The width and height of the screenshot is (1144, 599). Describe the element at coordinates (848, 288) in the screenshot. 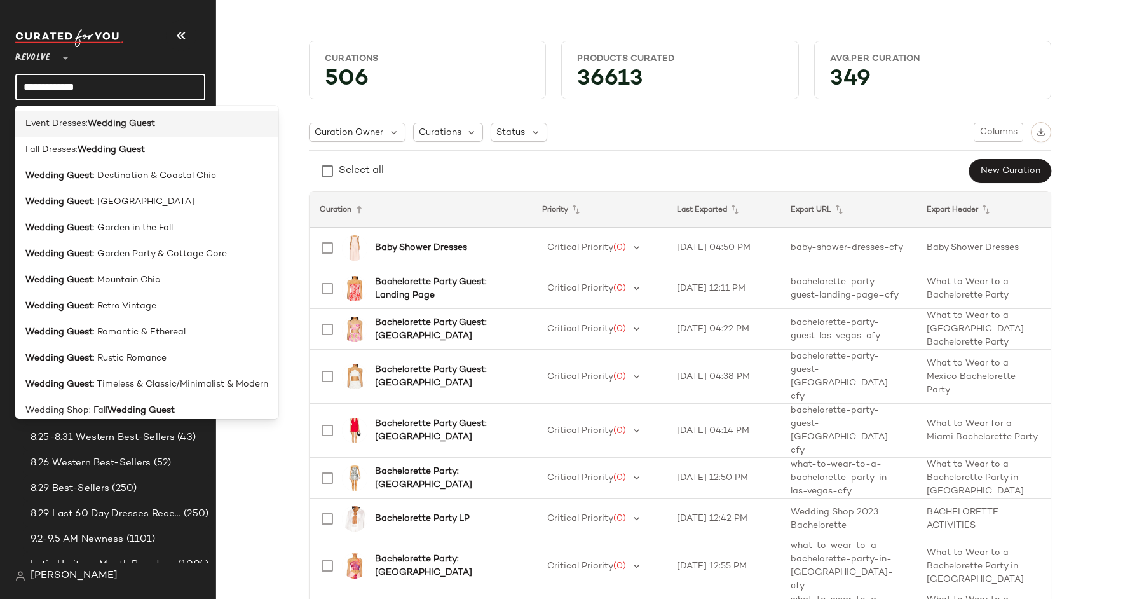

I see `td: bachelorette-party-guest-landing-page=cfy` at that location.